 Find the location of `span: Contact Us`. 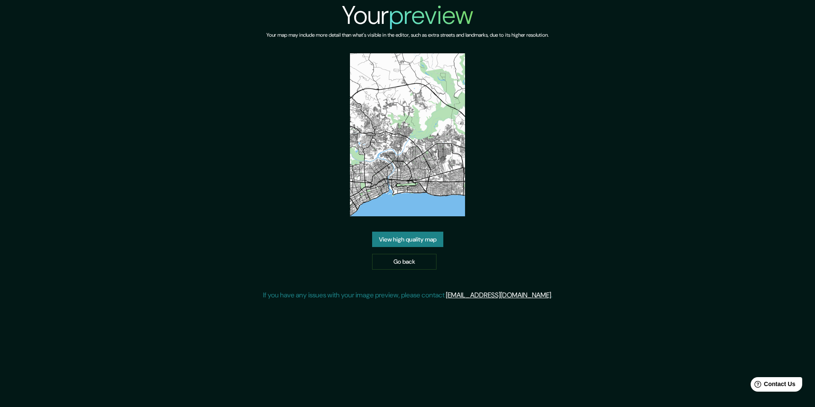

span: Contact Us is located at coordinates (40, 10).